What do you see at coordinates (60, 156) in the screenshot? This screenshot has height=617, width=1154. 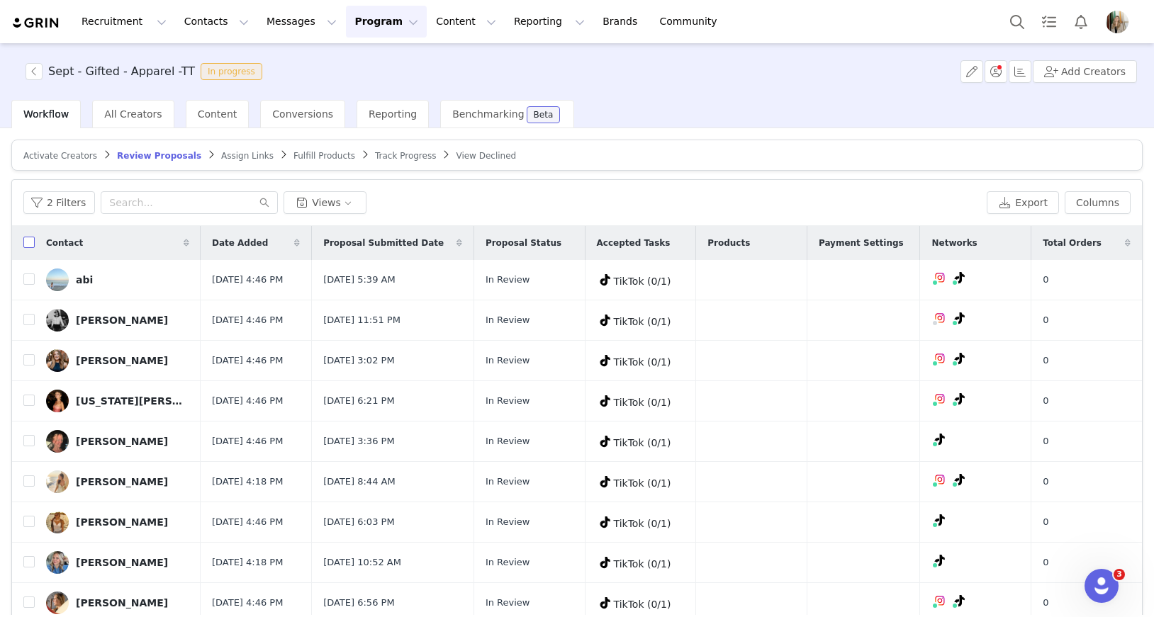 I see `span: Activate Creators` at bounding box center [60, 156].